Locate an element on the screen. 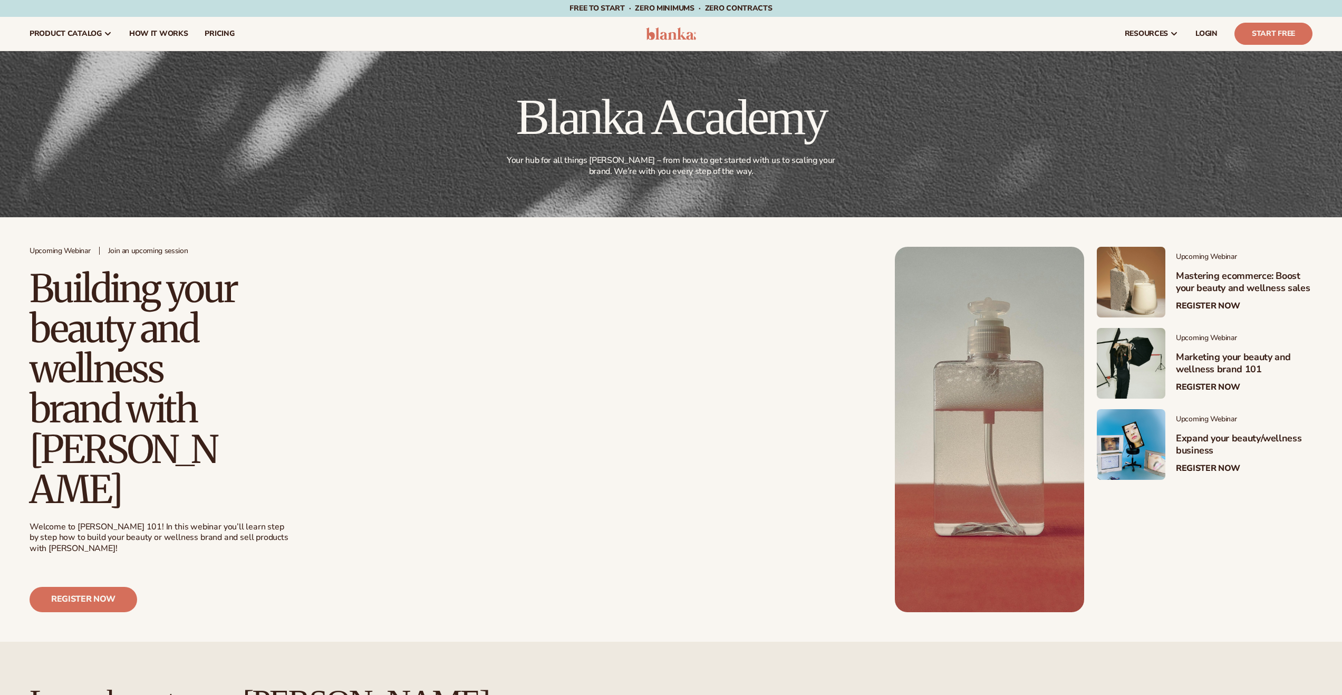 The width and height of the screenshot is (1342, 695). span: pricing is located at coordinates (219, 34).